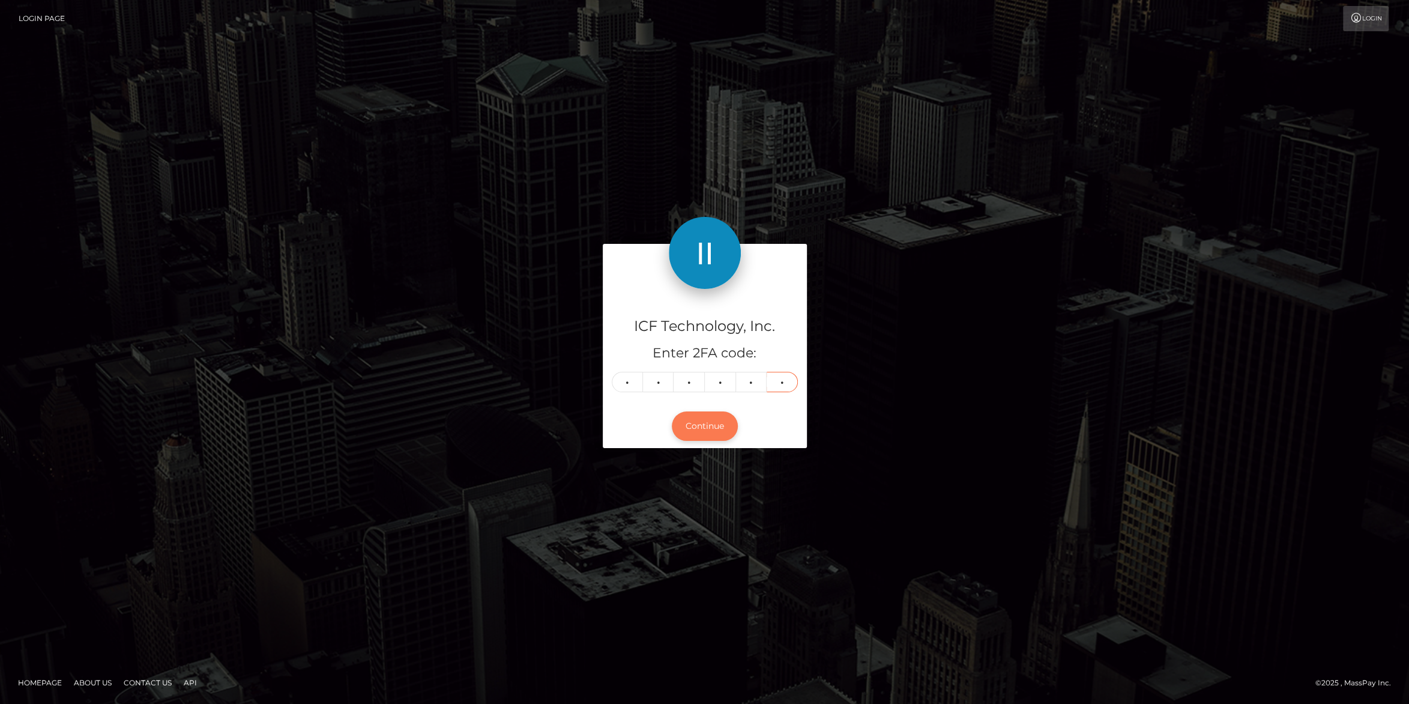 Image resolution: width=1409 pixels, height=704 pixels. I want to click on button: Continue, so click(705, 426).